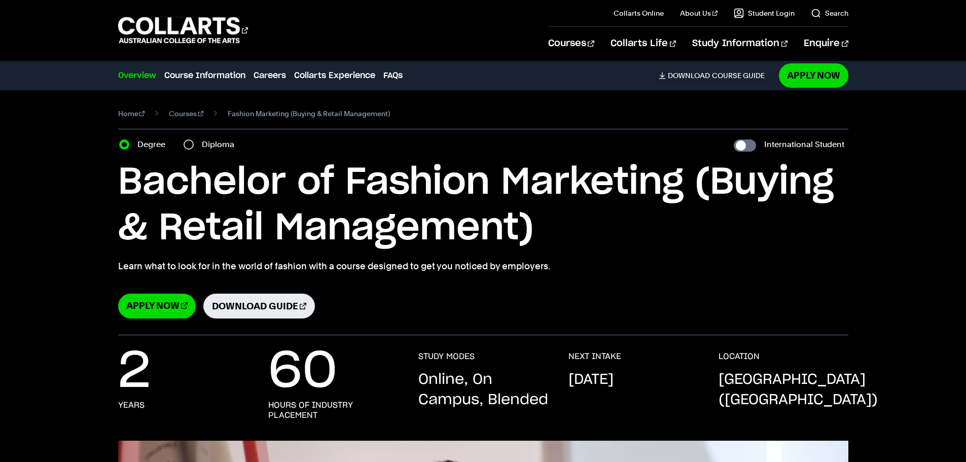 The width and height of the screenshot is (966, 462). What do you see at coordinates (270, 76) in the screenshot?
I see `a: Careers` at bounding box center [270, 76].